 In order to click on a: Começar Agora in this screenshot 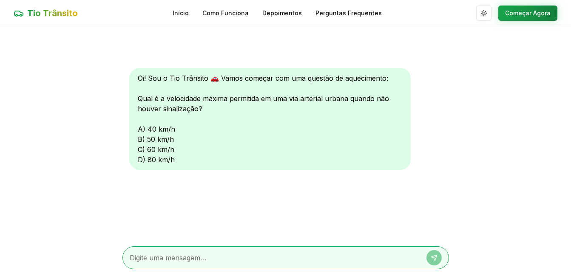, I will do `click(527, 13)`.